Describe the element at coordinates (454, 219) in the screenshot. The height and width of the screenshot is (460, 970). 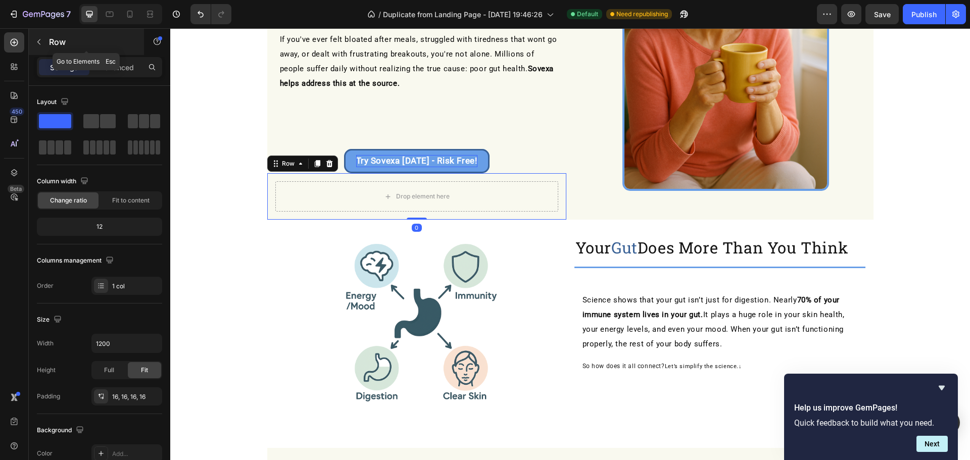
I see `span: Gut` at that location.